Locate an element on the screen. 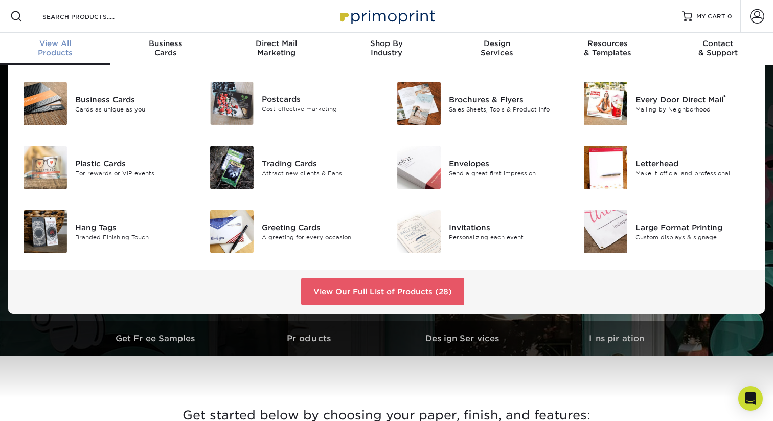 The width and height of the screenshot is (773, 421). span: Resources is located at coordinates (607, 43).